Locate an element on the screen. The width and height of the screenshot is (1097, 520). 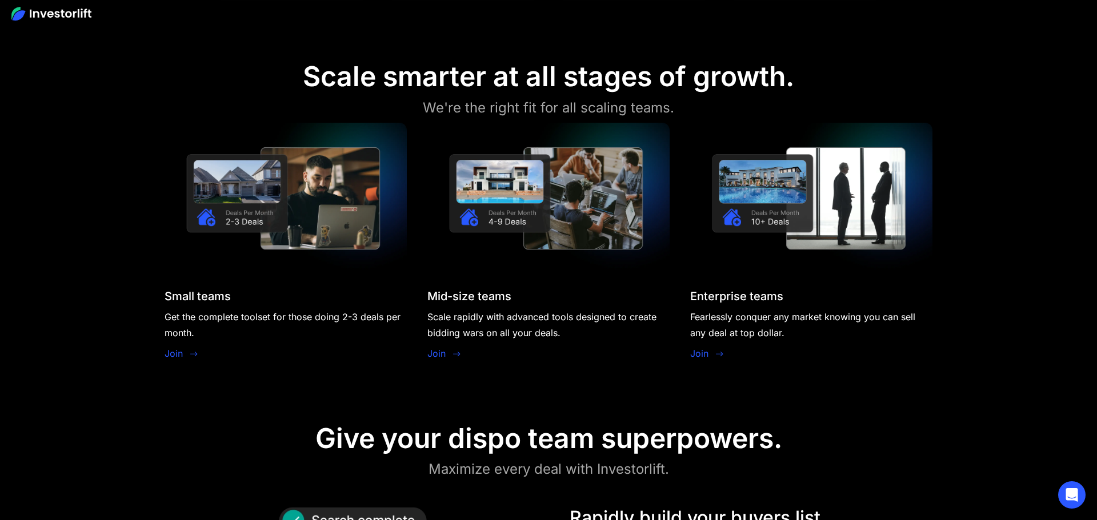
div: Maximize every deal with Investorlift. is located at coordinates (548, 470).